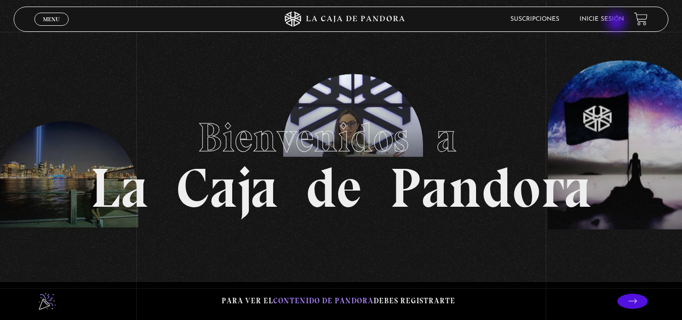 This screenshot has width=682, height=320. I want to click on a: Suscripciones, so click(535, 19).